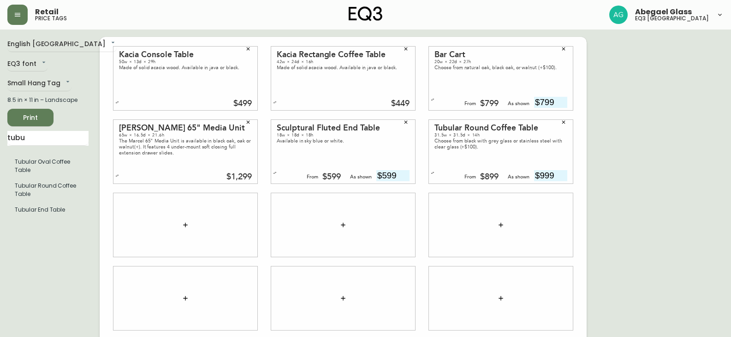 This screenshot has width=731, height=337. Describe the element at coordinates (185, 135) in the screenshot. I see `div: 65w × 16.5d × 21.6h` at that location.